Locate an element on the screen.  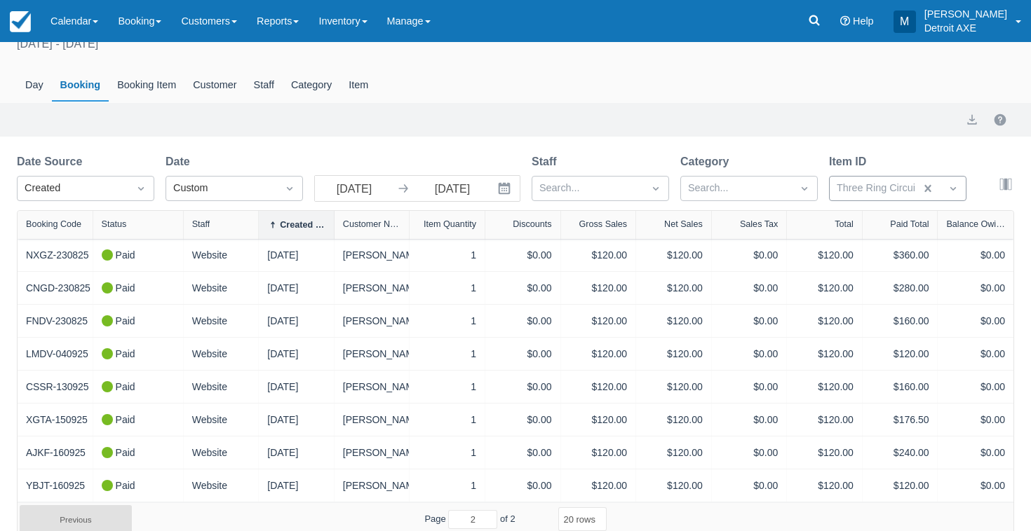
div: $360.00 is located at coordinates (900, 255).